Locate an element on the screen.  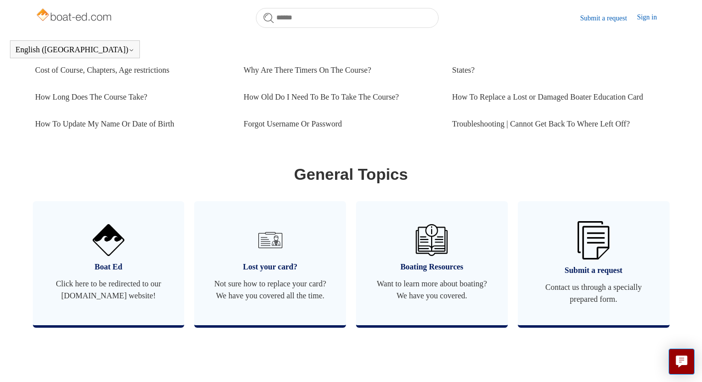
img: 01HZPCYVZMCNPYXCC0DPA2R54M is located at coordinates (432, 240).